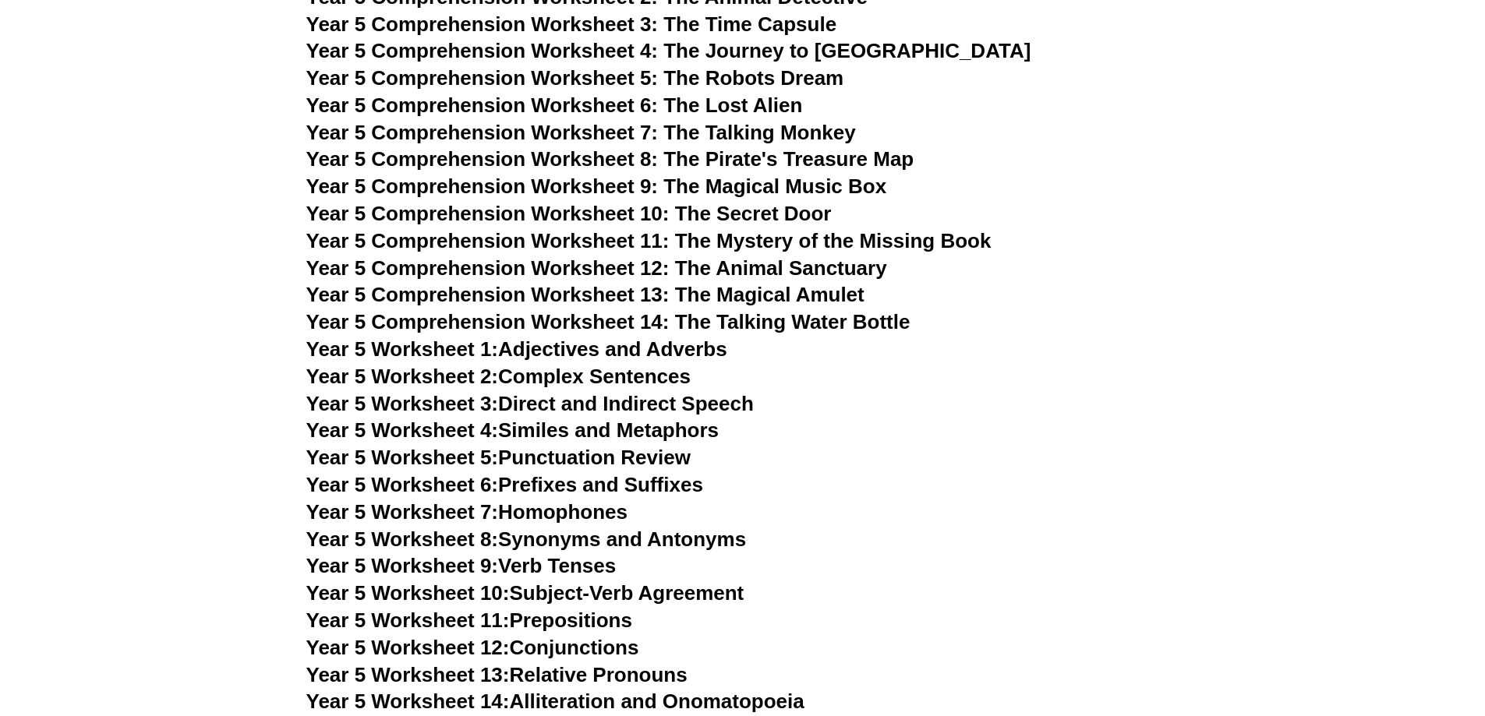 The height and width of the screenshot is (716, 1485). What do you see at coordinates (402, 458) in the screenshot?
I see `span: Year 5 Worksheet 5:` at bounding box center [402, 458].